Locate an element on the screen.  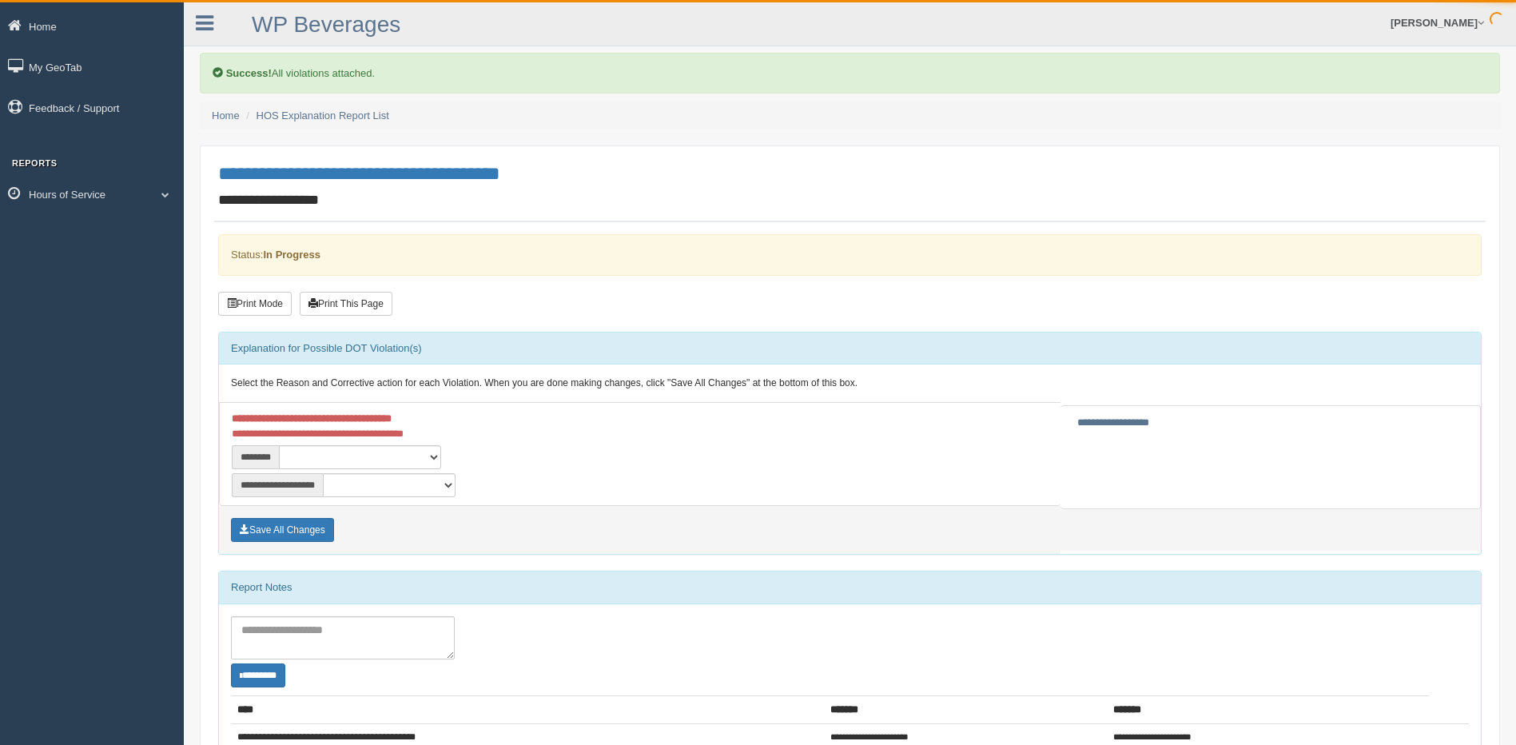
a: Home is located at coordinates (225, 115).